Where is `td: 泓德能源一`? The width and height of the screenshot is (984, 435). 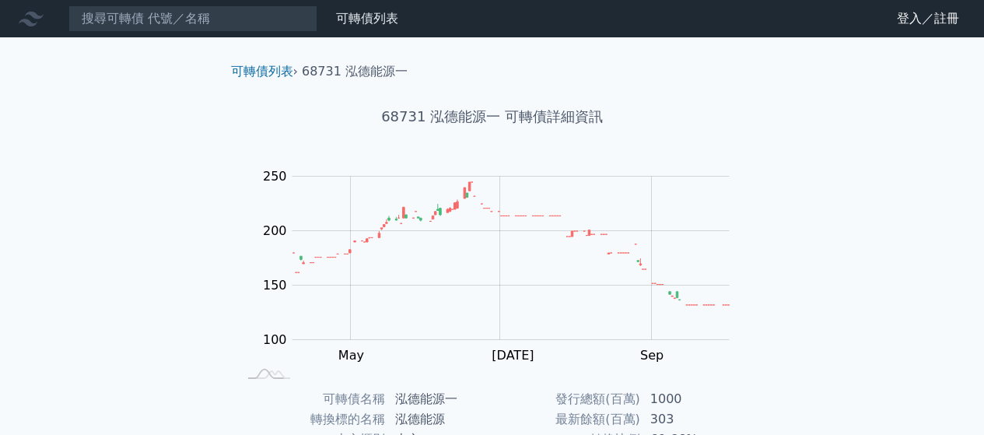 td: 泓德能源一 is located at coordinates (439, 399).